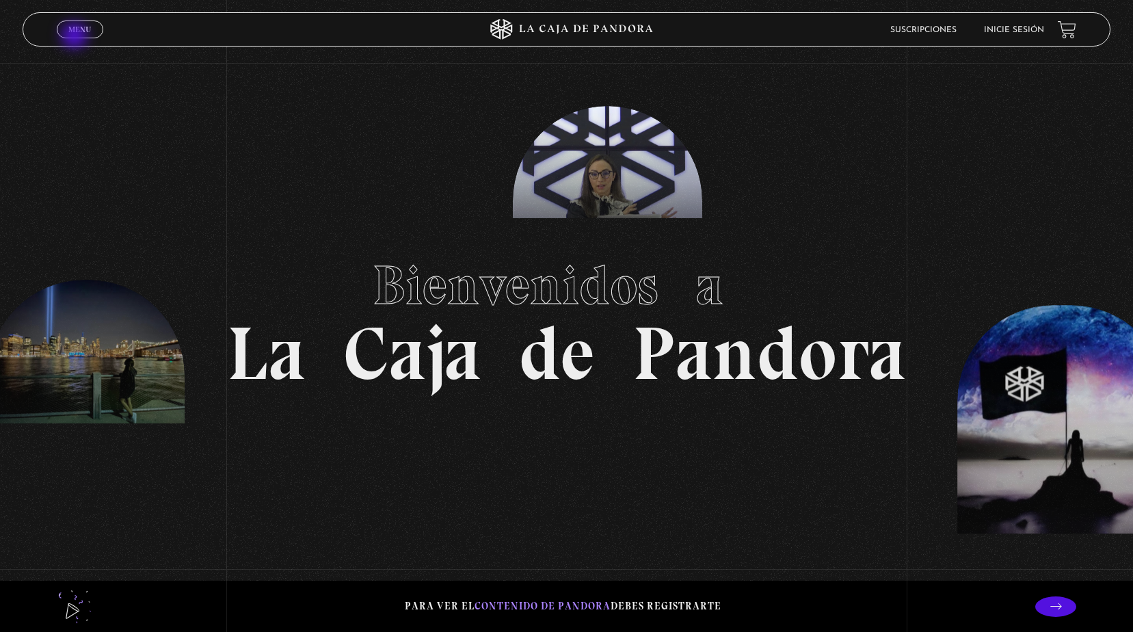 The image size is (1133, 632). I want to click on h1: La Caja de Pandora, so click(566, 316).